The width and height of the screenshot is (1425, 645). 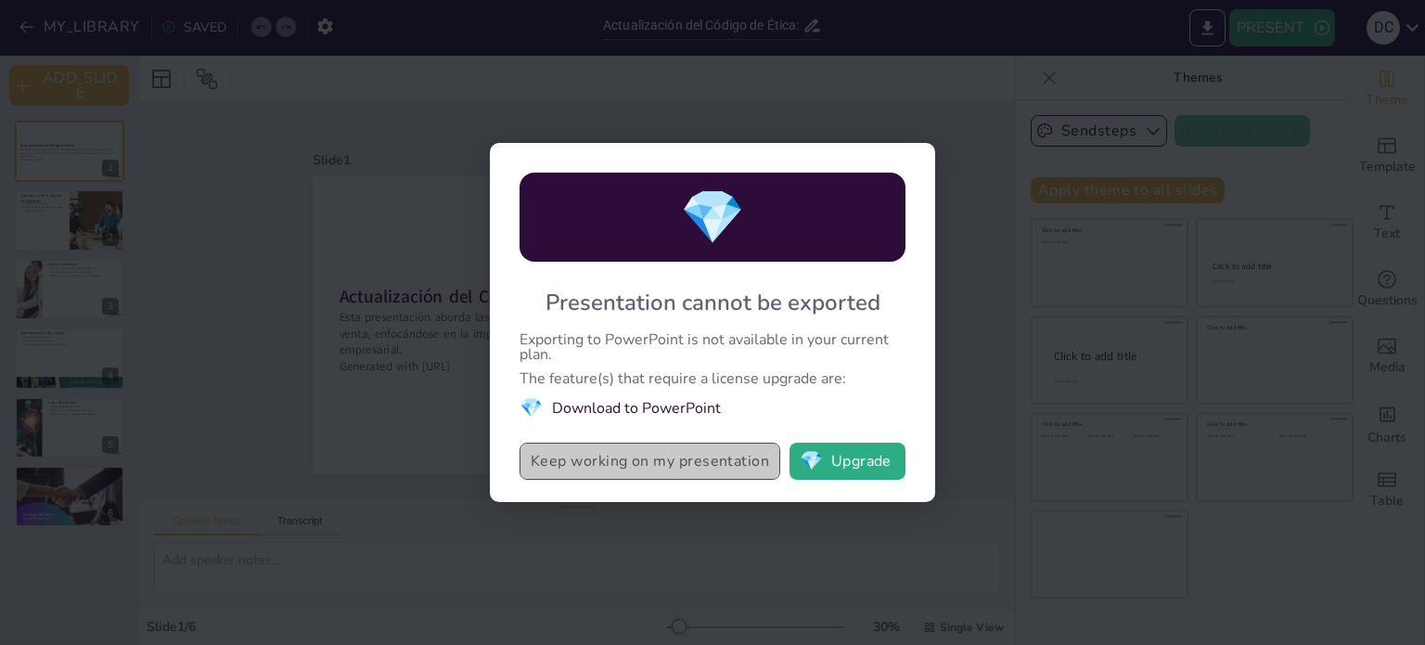 I want to click on button: Keep working on my presentation, so click(x=649, y=461).